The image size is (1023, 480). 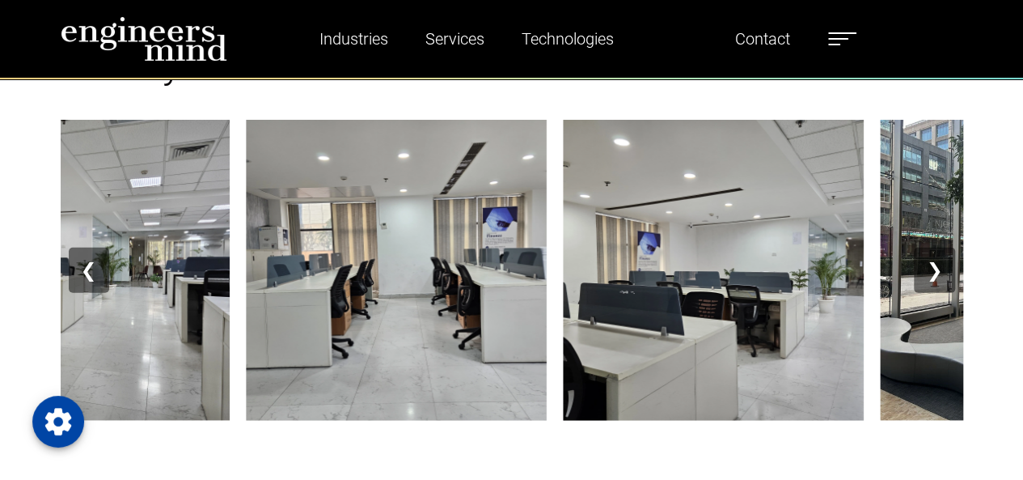 I want to click on a: Technologies, so click(x=568, y=39).